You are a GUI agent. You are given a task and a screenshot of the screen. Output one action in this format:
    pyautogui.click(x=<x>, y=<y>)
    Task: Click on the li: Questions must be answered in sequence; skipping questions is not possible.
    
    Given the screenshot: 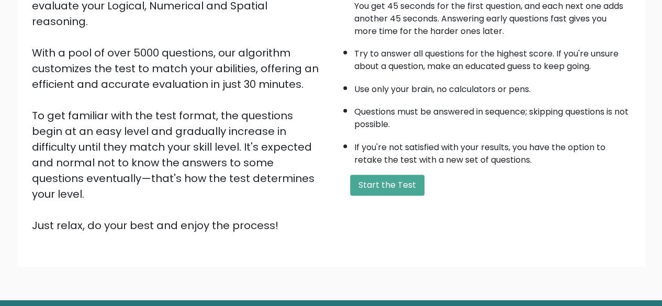 What is the action you would take?
    pyautogui.click(x=492, y=116)
    